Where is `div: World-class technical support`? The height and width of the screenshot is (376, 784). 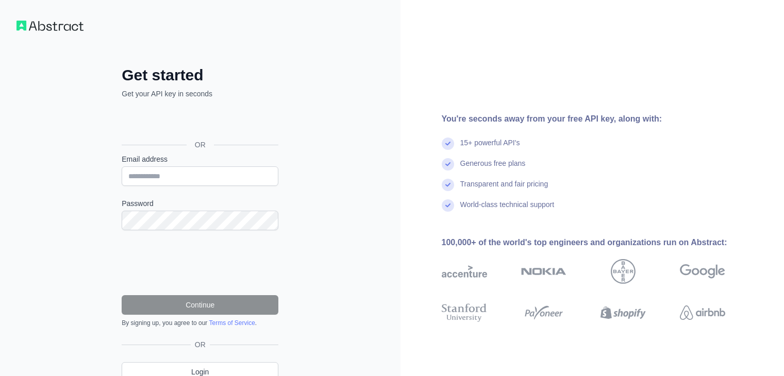
div: World-class technical support is located at coordinates (507, 210).